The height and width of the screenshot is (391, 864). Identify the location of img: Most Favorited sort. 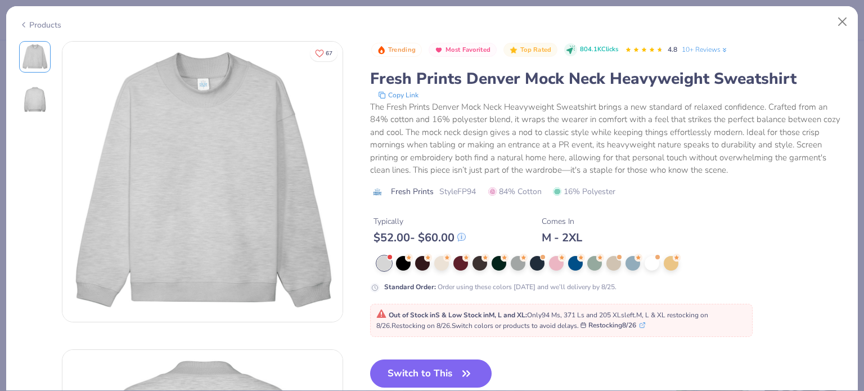
(439, 50).